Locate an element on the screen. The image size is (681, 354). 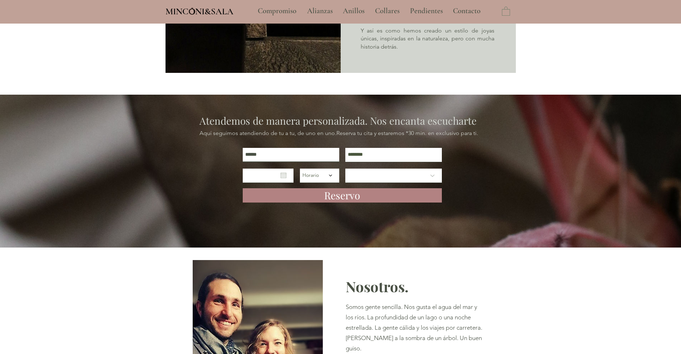
a: Compromiso is located at coordinates (277, 11).